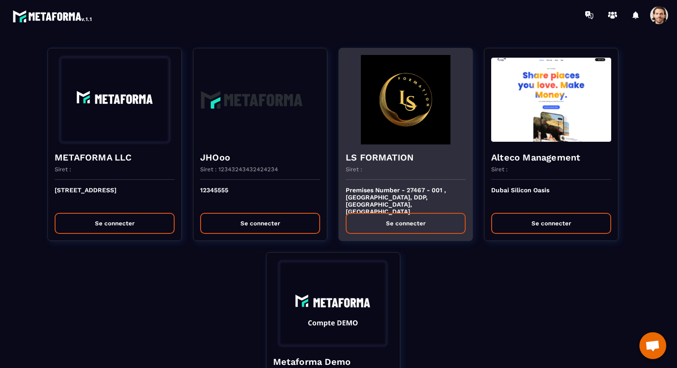 Image resolution: width=677 pixels, height=368 pixels. I want to click on h4: Metaforma Demo, so click(333, 362).